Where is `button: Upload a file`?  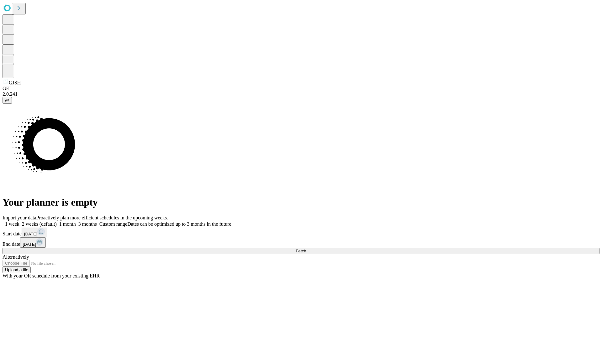 button: Upload a file is located at coordinates (17, 269).